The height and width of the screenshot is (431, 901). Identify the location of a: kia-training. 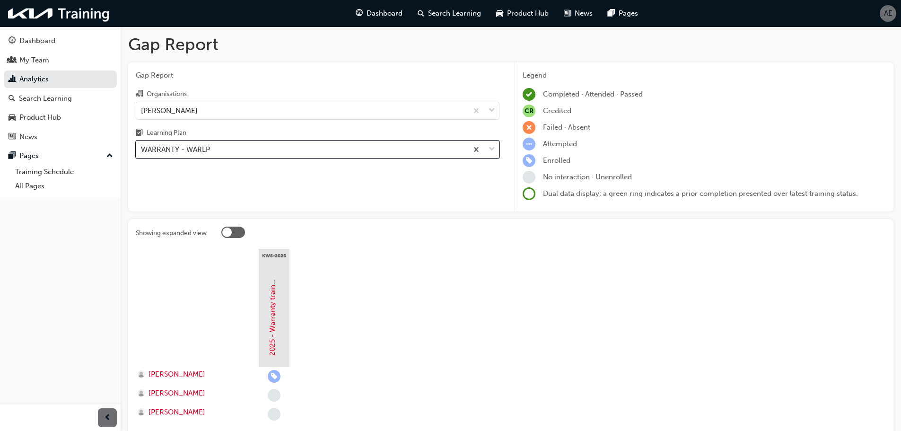
(59, 13).